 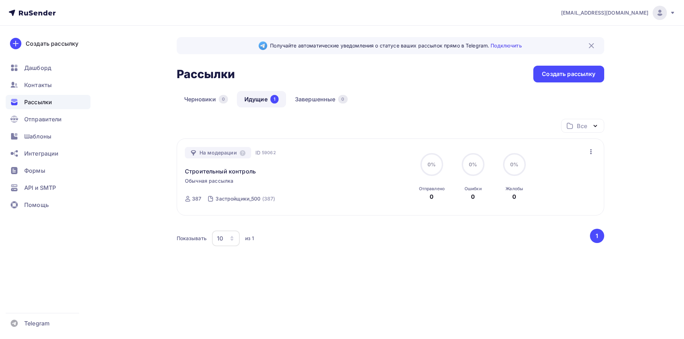 What do you see at coordinates (48, 170) in the screenshot?
I see `a: Формы` at bounding box center [48, 170].